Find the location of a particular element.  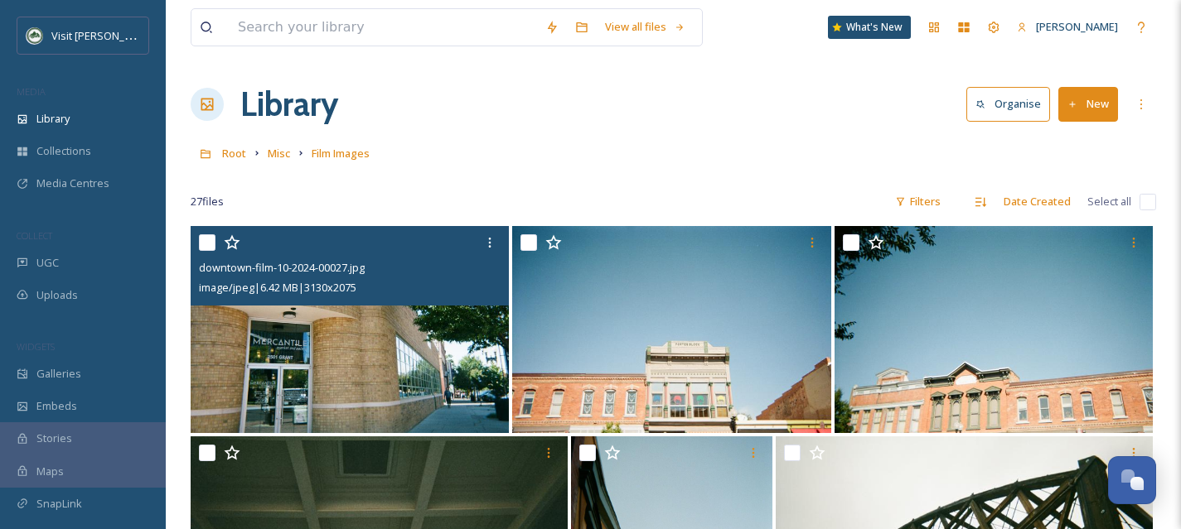

span: Maps is located at coordinates (50, 471).